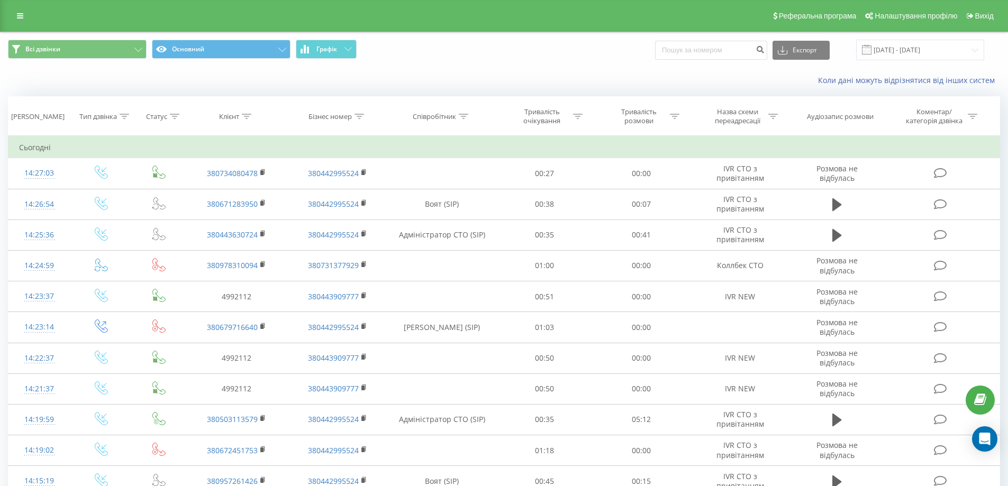 The width and height of the screenshot is (1008, 486). Describe the element at coordinates (801, 50) in the screenshot. I see `button: Експорт` at that location.